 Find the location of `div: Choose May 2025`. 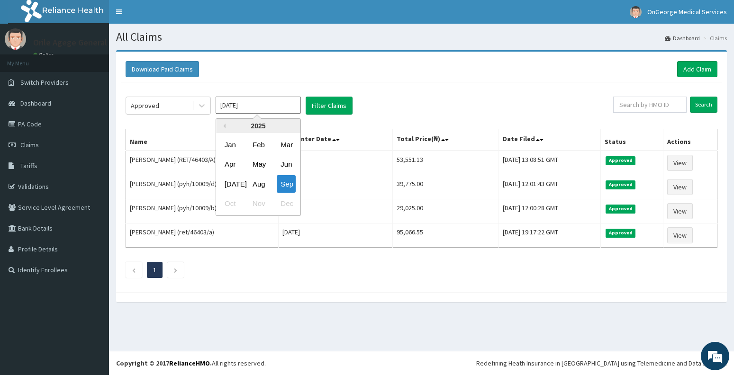

div: Choose May 2025 is located at coordinates (258, 164).